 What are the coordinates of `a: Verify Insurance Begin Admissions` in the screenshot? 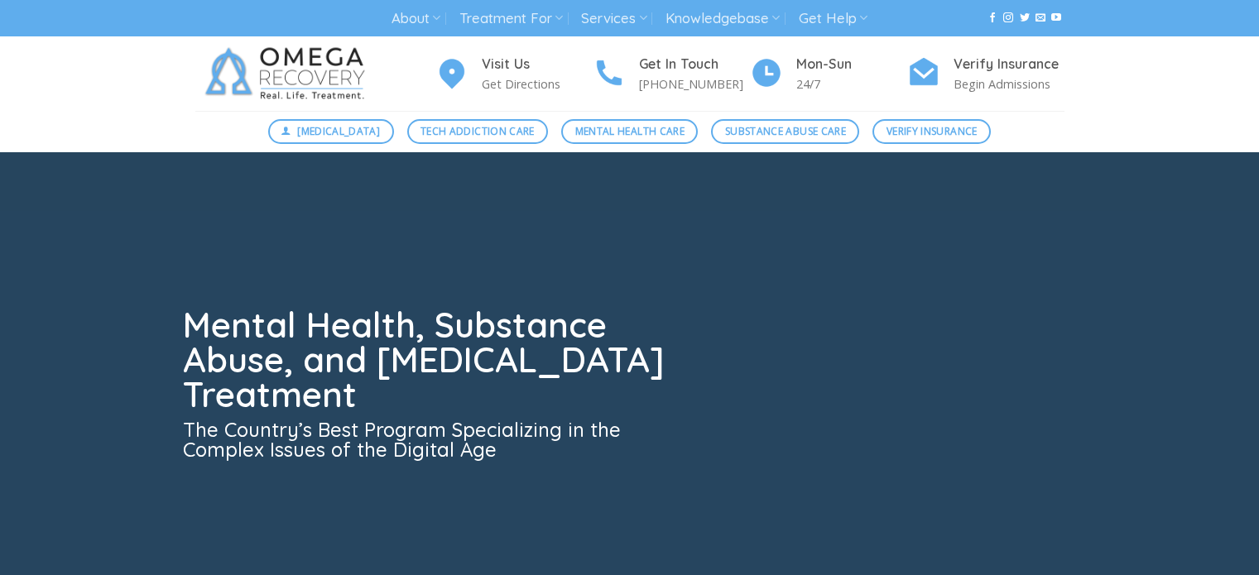 It's located at (986, 74).